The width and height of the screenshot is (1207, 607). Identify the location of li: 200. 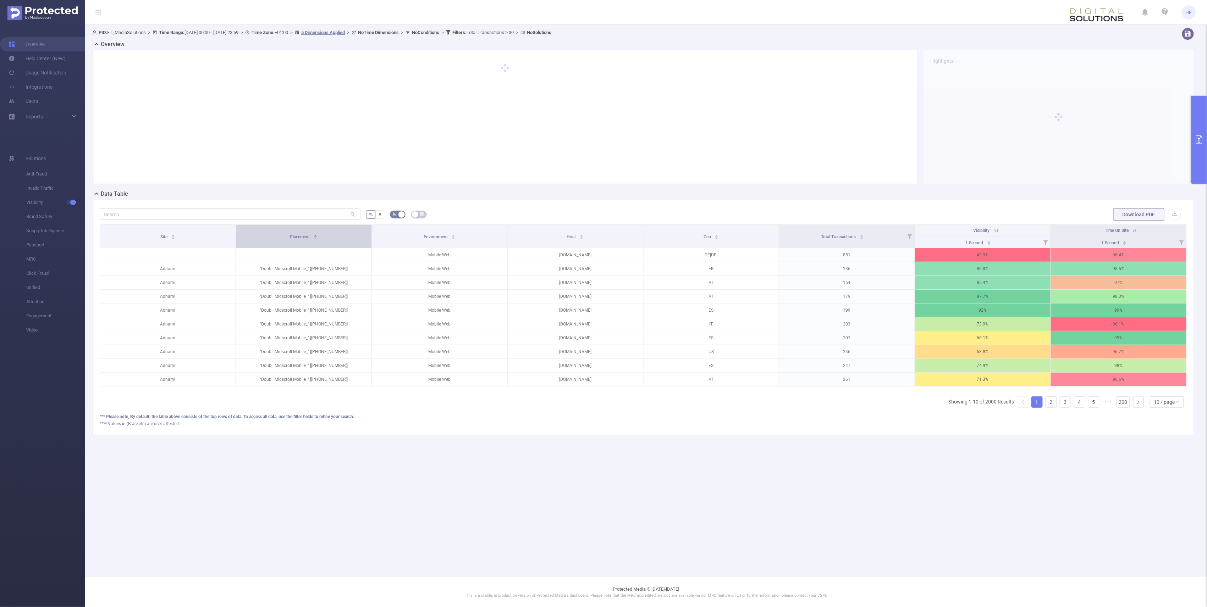
(1123, 402).